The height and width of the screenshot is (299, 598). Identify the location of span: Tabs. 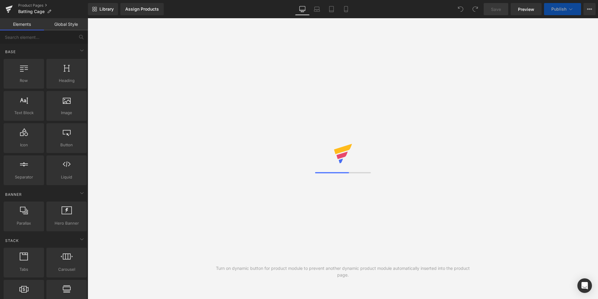
(24, 269).